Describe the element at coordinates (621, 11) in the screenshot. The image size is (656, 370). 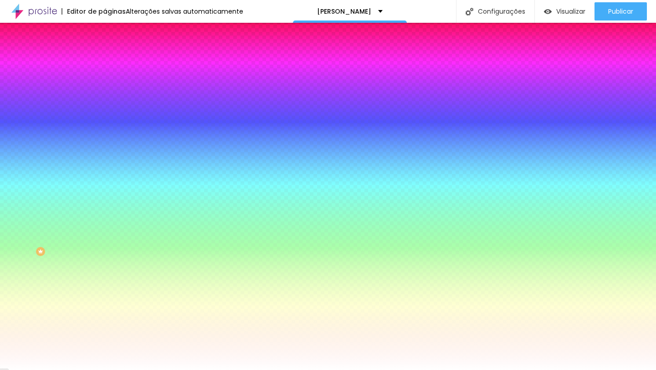
I see `font: Publicar` at that location.